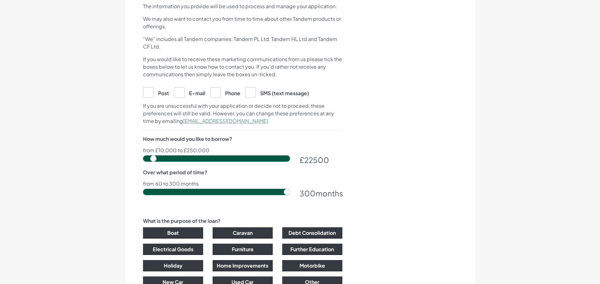 The width and height of the screenshot is (600, 284). I want to click on button: Holiday, so click(173, 265).